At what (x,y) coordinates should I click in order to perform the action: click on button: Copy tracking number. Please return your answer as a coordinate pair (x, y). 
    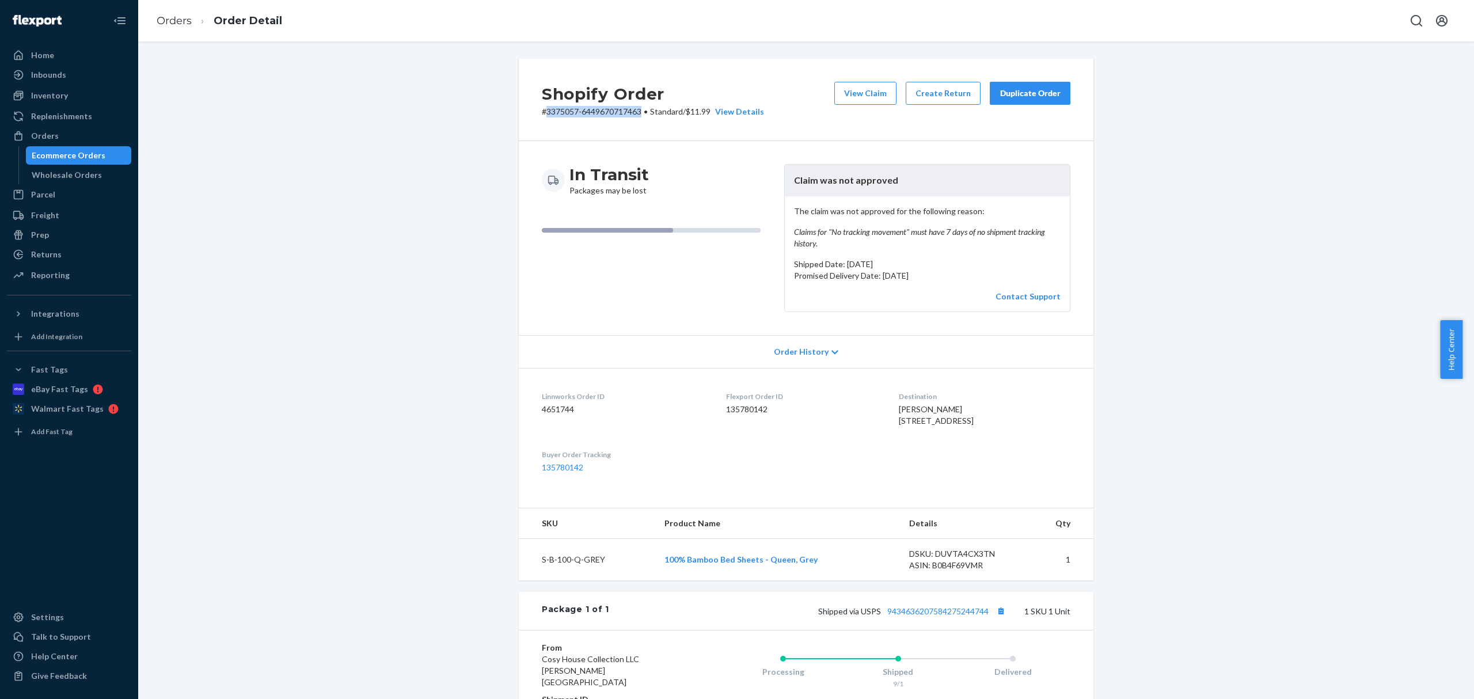
    Looking at the image, I should click on (1001, 611).